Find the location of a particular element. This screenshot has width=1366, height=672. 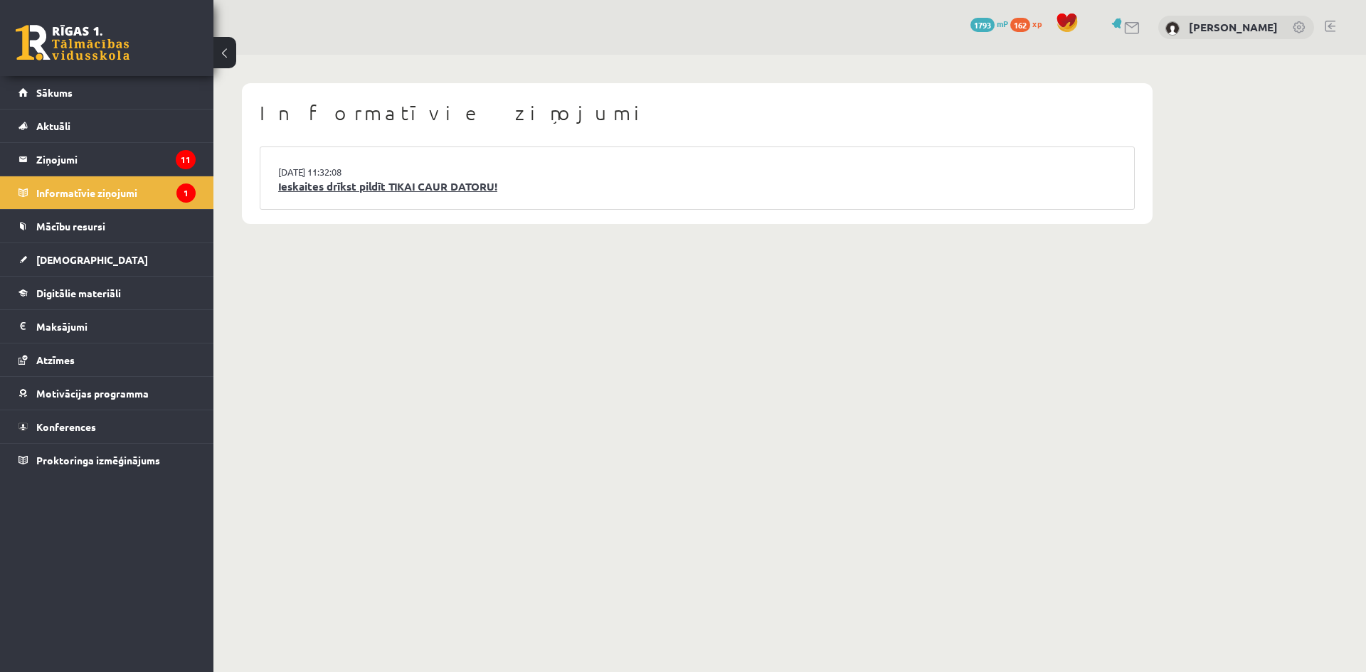

span: Proktoringa izmēģinājums is located at coordinates (98, 460).